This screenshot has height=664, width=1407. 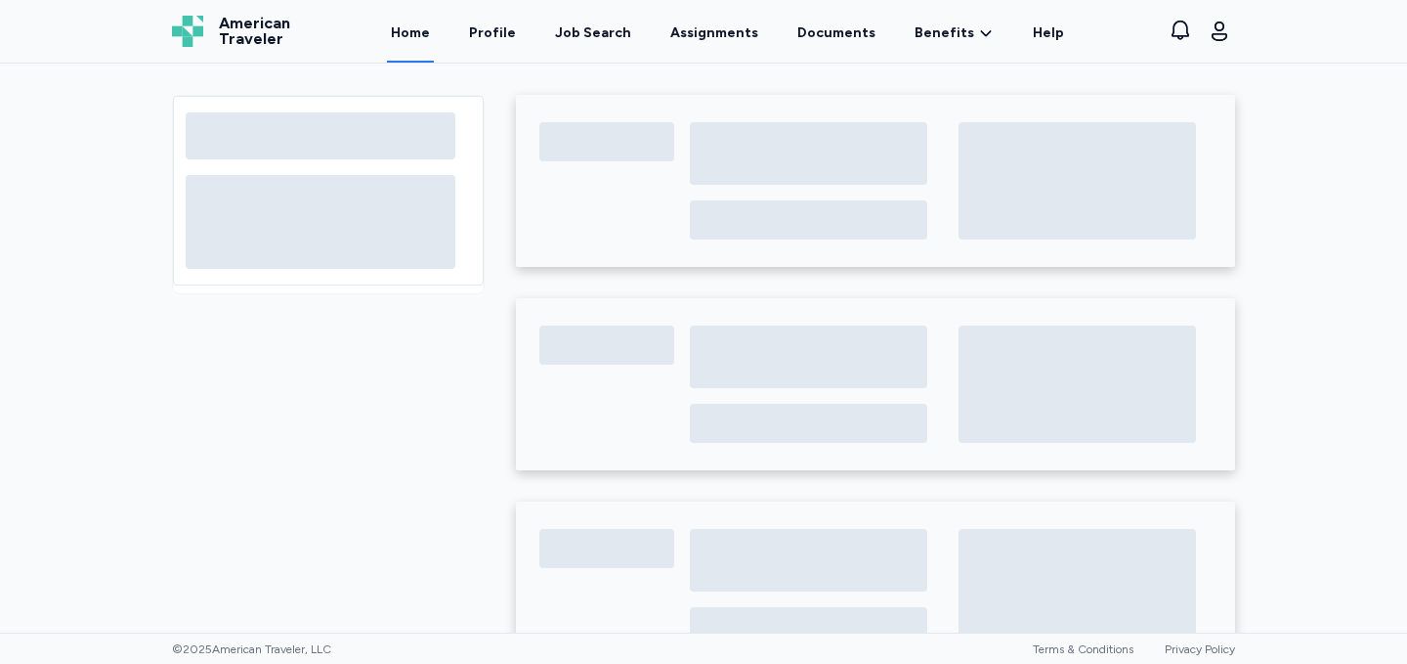 I want to click on a: Home, so click(x=410, y=32).